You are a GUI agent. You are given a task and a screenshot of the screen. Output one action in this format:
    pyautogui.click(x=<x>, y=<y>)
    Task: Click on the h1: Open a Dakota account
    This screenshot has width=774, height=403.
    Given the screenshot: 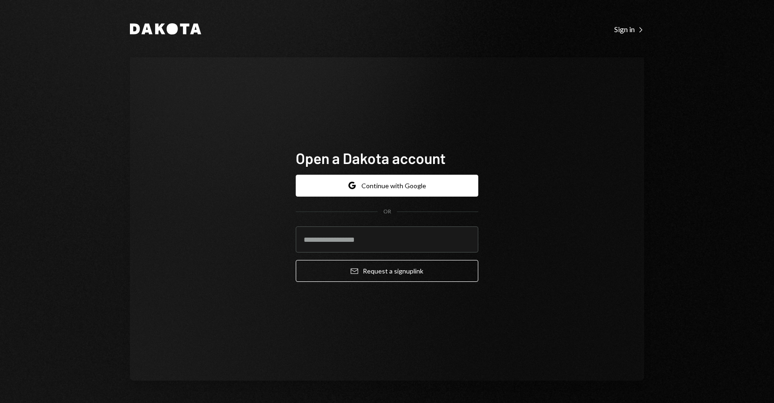 What is the action you would take?
    pyautogui.click(x=387, y=158)
    